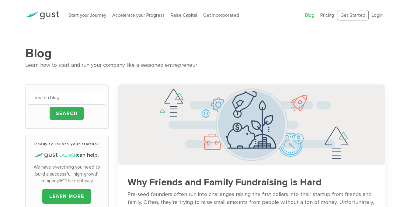  I want to click on a: LEARN MORE, so click(67, 196).